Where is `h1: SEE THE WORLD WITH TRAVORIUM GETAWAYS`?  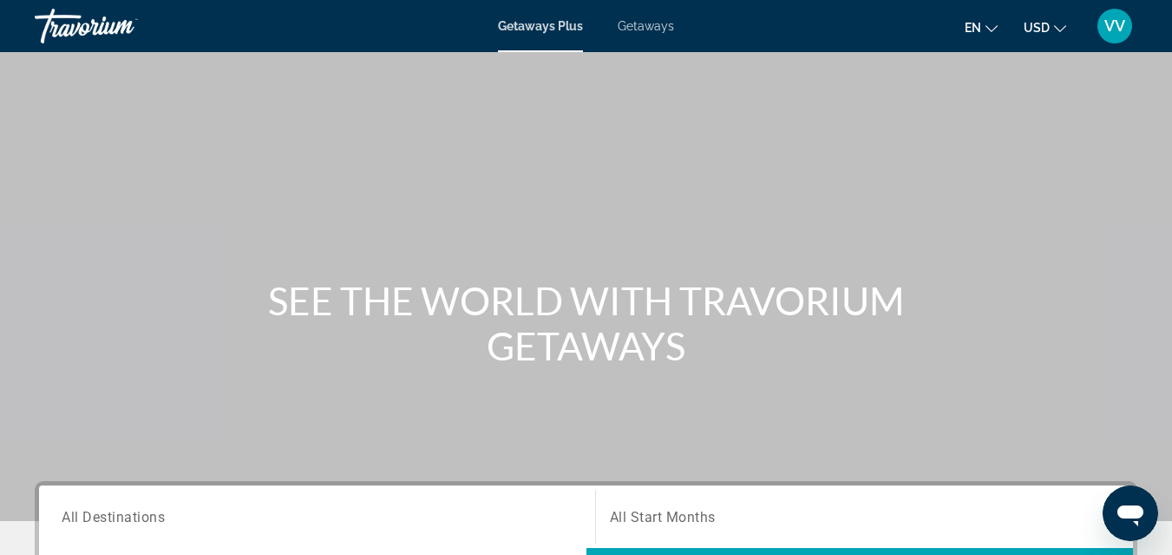 h1: SEE THE WORLD WITH TRAVORIUM GETAWAYS is located at coordinates (587, 323).